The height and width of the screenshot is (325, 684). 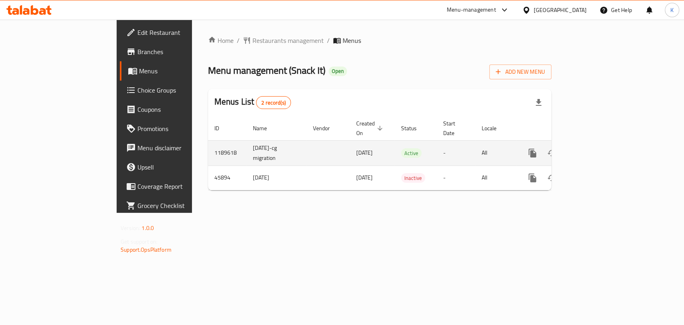 What do you see at coordinates (561, 128) in the screenshot?
I see `th: Actions` at bounding box center [561, 128].